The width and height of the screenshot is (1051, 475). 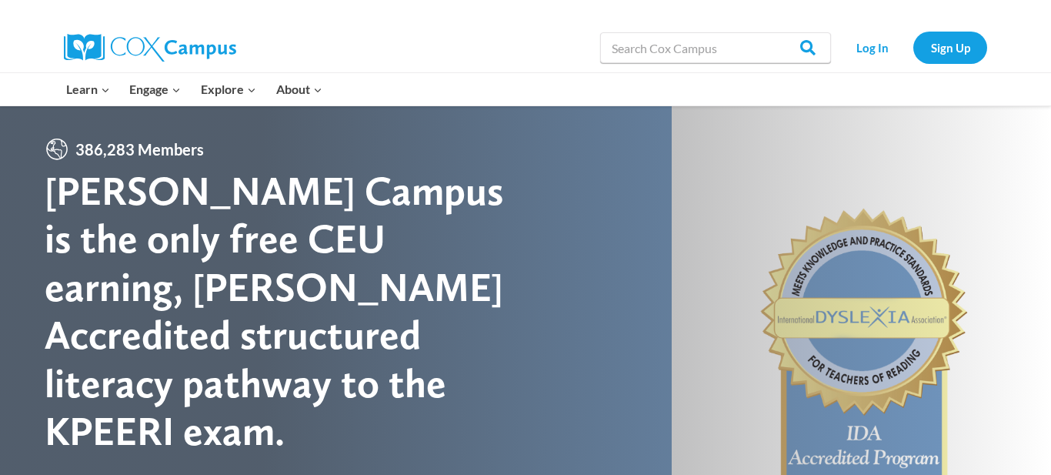 I want to click on nav: Primary Navigation, so click(x=194, y=89).